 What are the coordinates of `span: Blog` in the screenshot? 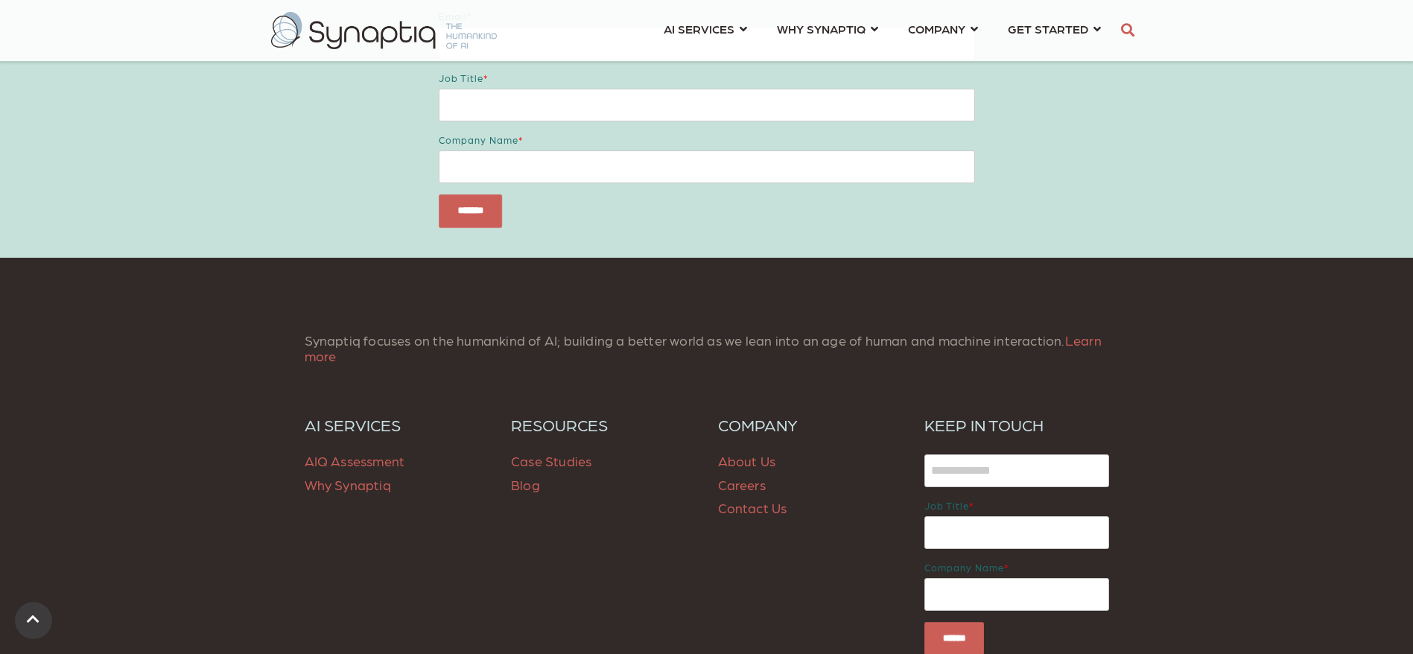 It's located at (525, 484).